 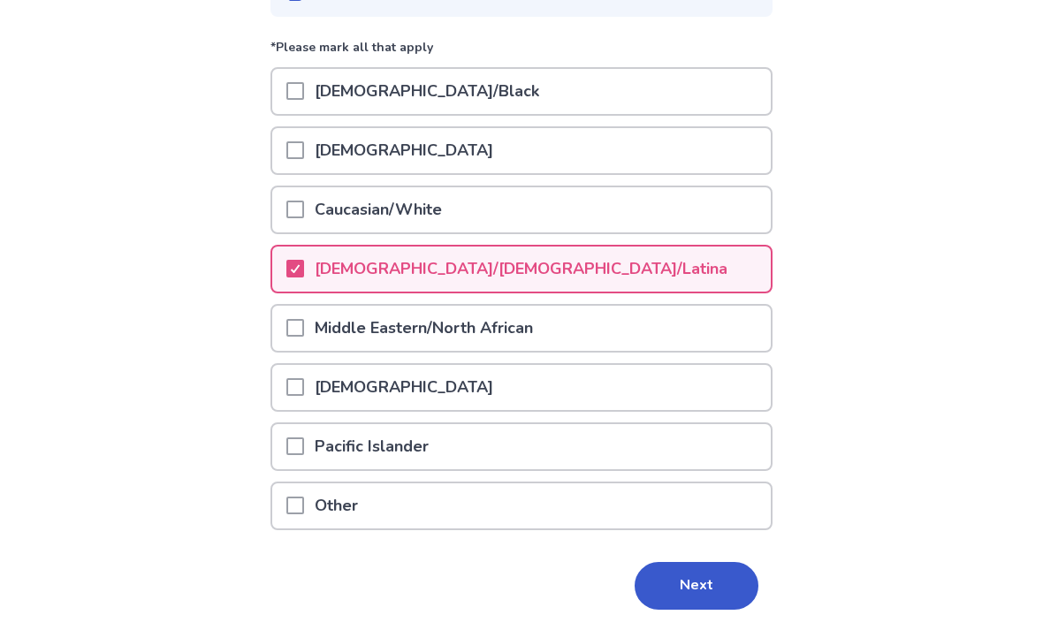 What do you see at coordinates (371, 446) in the screenshot?
I see `p: Pacific Islander` at bounding box center [371, 446].